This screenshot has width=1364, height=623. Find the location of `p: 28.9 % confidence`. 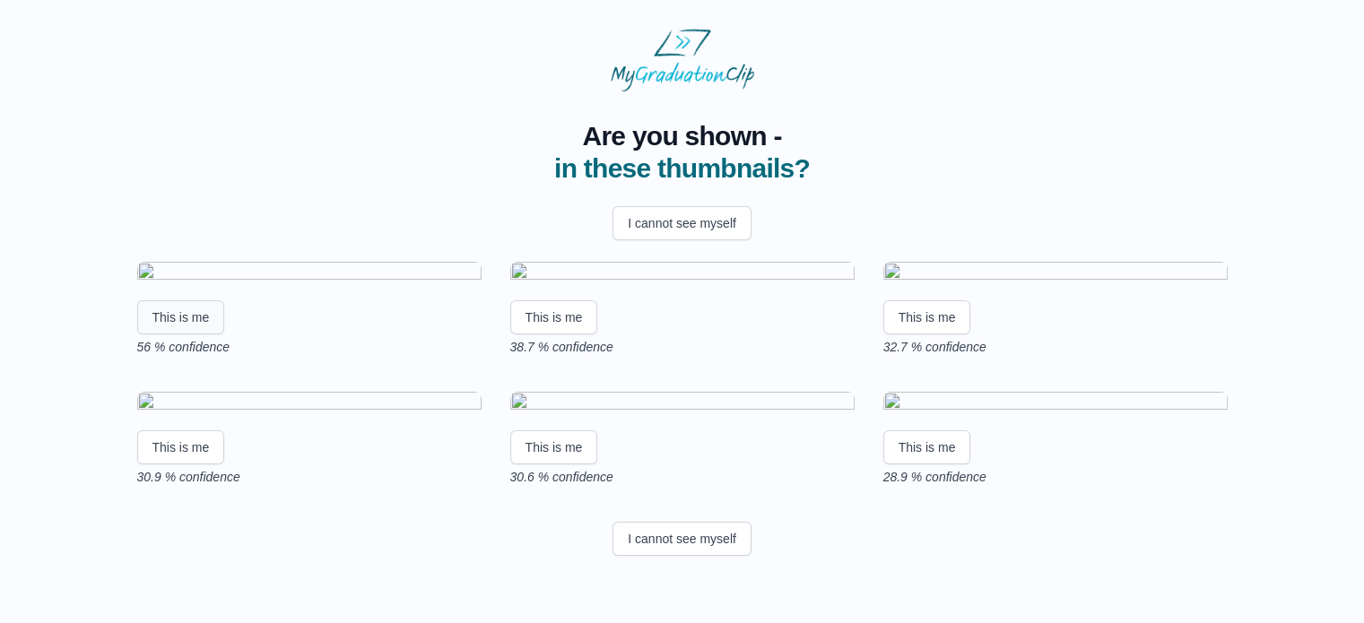

p: 28.9 % confidence is located at coordinates (1056, 477).